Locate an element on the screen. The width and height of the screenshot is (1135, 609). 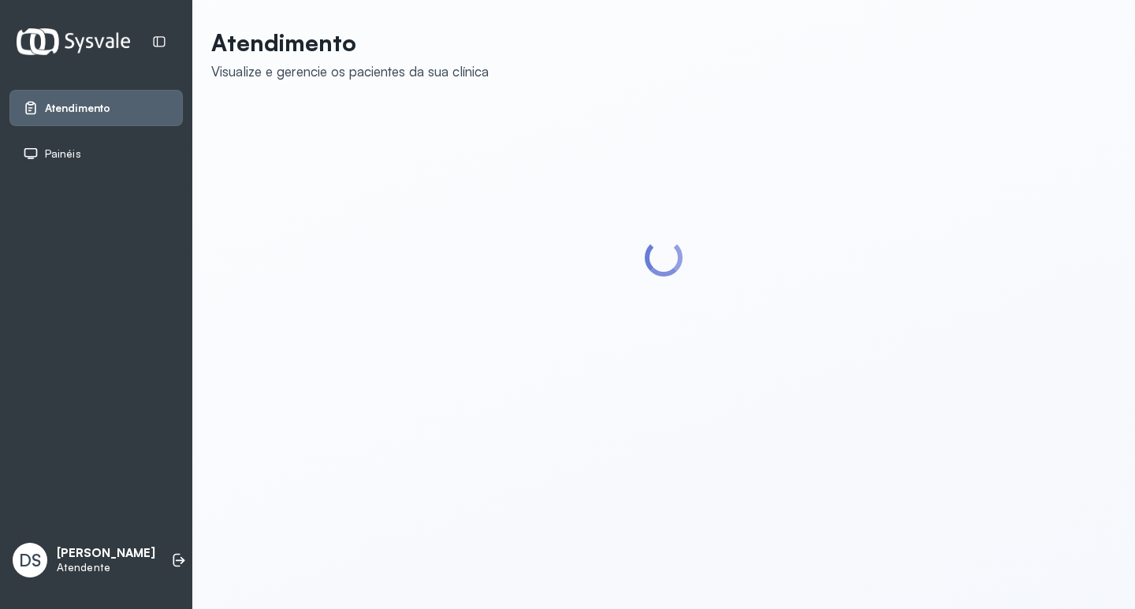
span: Painéis is located at coordinates (63, 154).